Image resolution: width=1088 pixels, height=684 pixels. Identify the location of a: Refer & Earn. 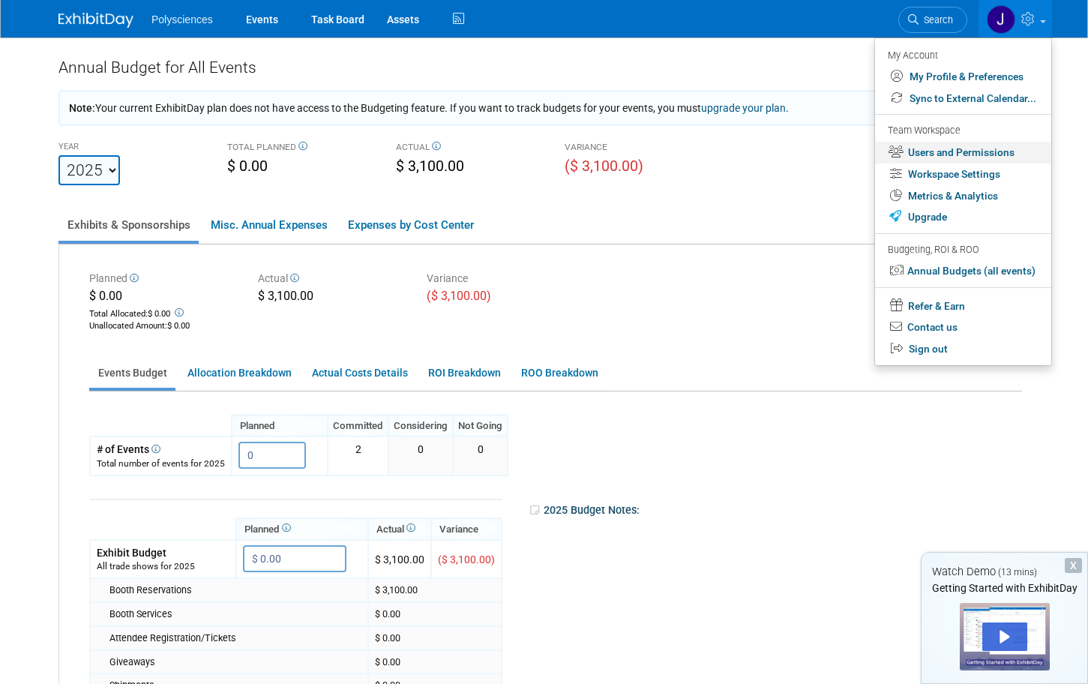
(963, 305).